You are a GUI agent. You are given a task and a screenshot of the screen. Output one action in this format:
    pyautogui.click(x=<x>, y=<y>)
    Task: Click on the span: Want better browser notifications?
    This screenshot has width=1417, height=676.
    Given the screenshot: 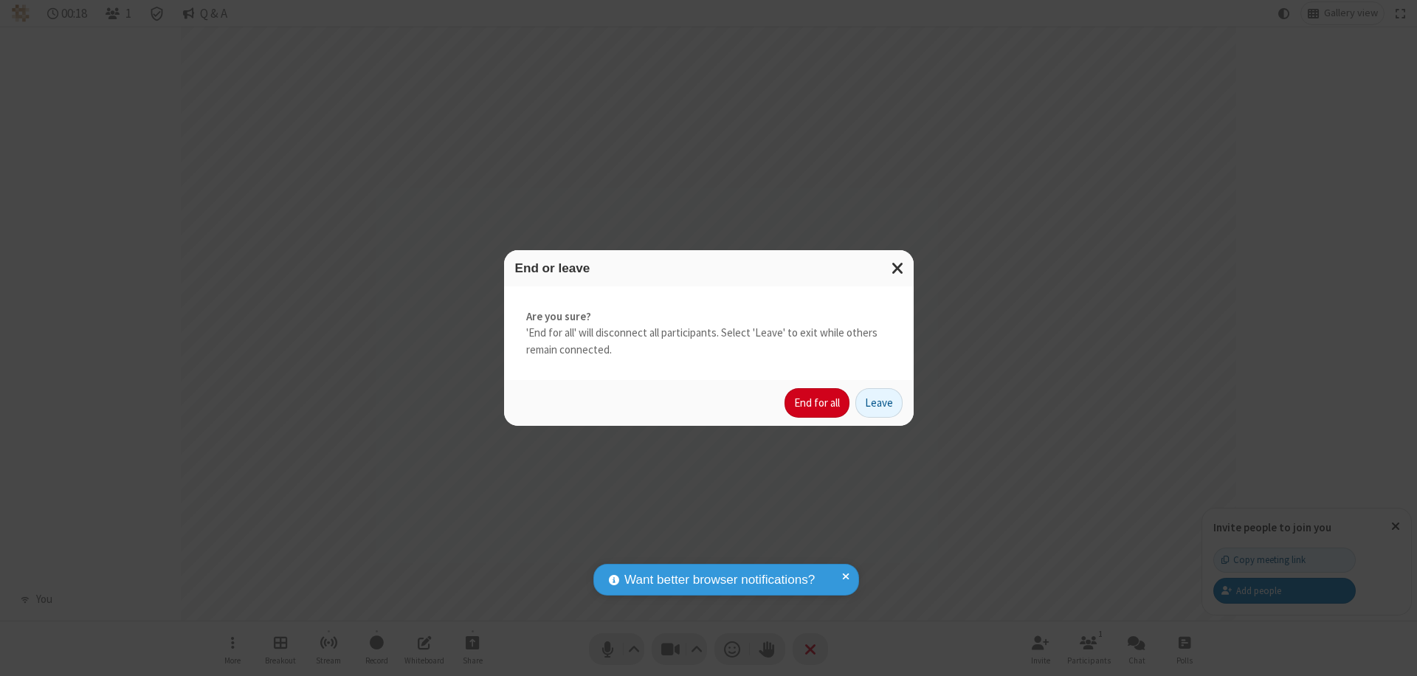 What is the action you would take?
    pyautogui.click(x=720, y=580)
    